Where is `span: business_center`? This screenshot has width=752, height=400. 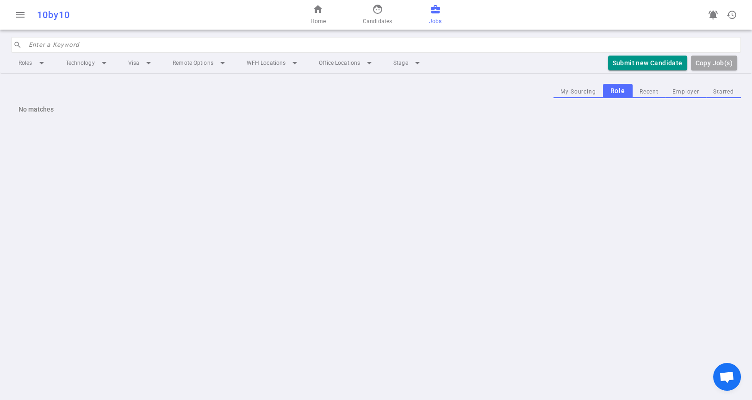
span: business_center is located at coordinates (435, 9).